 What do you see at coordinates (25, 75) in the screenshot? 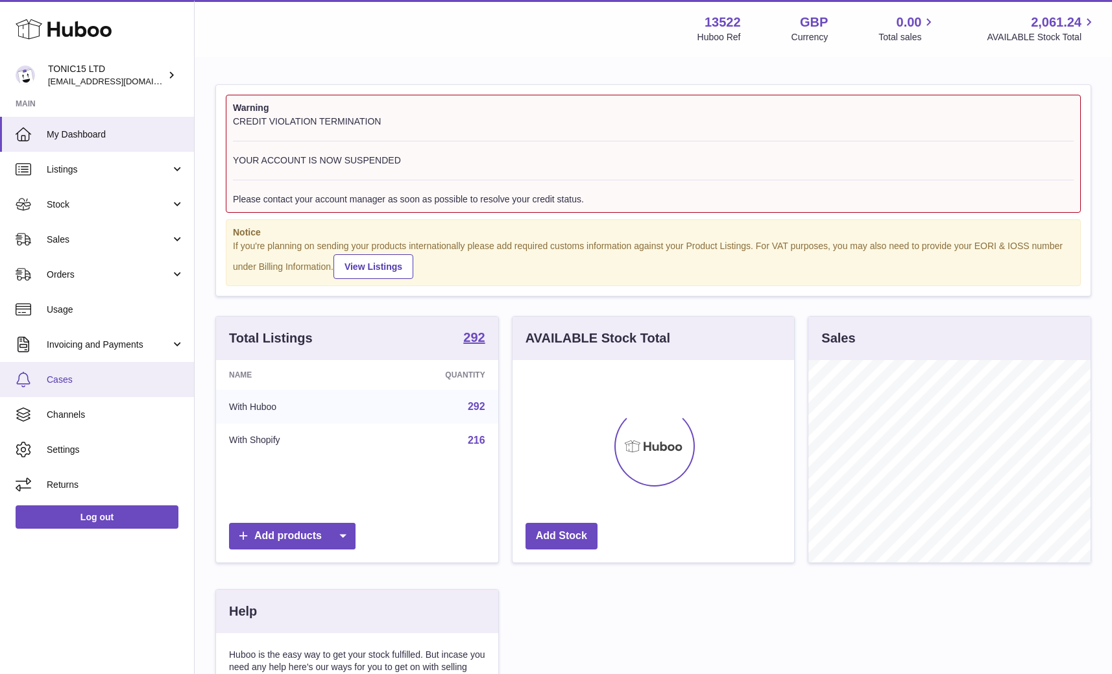
I see `img: pamper@tonic15.com` at bounding box center [25, 75].